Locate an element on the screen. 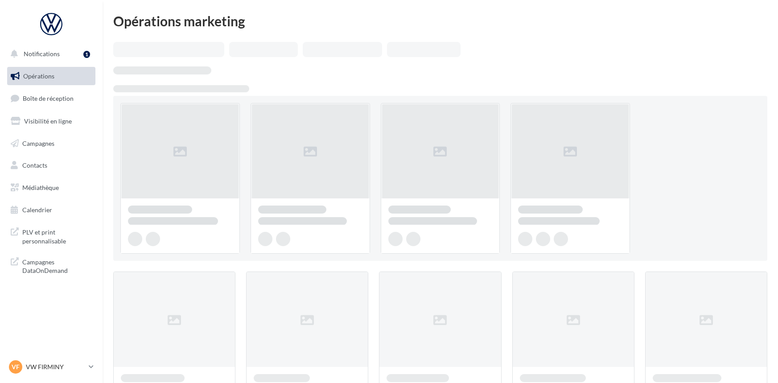 Image resolution: width=778 pixels, height=383 pixels. span: Notifications is located at coordinates (41, 53).